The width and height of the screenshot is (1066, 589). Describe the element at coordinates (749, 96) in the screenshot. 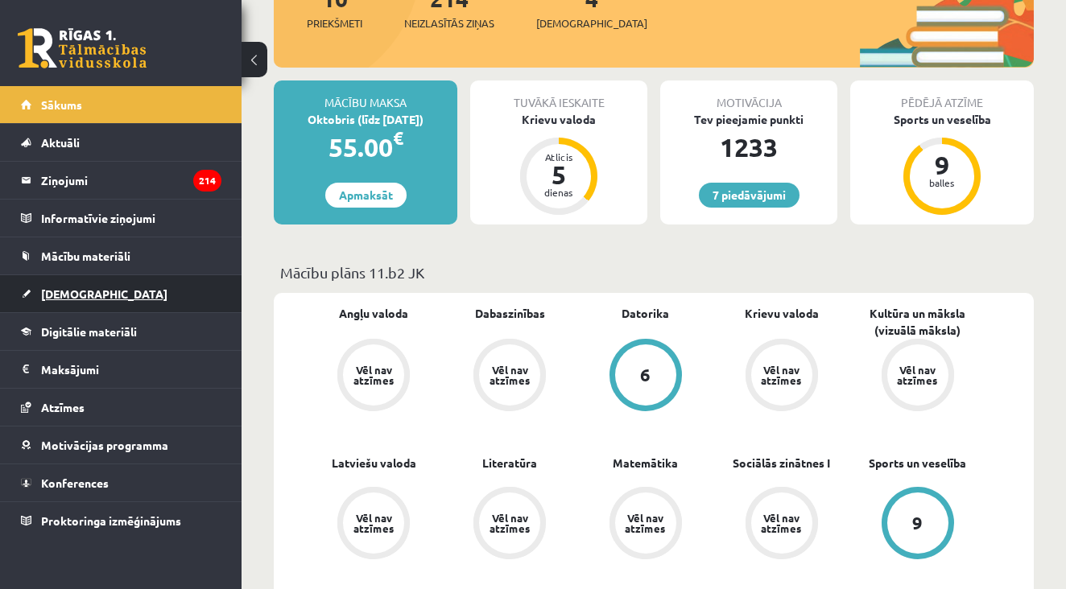

I see `div: Motivācija` at that location.